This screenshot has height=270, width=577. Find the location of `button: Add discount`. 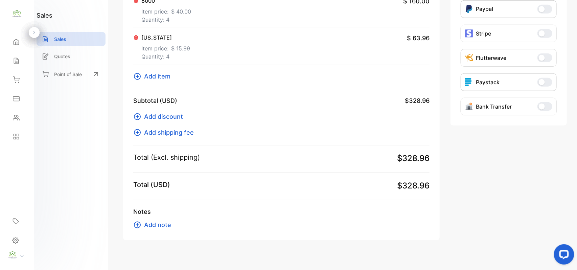

button: Add discount is located at coordinates (160, 116).